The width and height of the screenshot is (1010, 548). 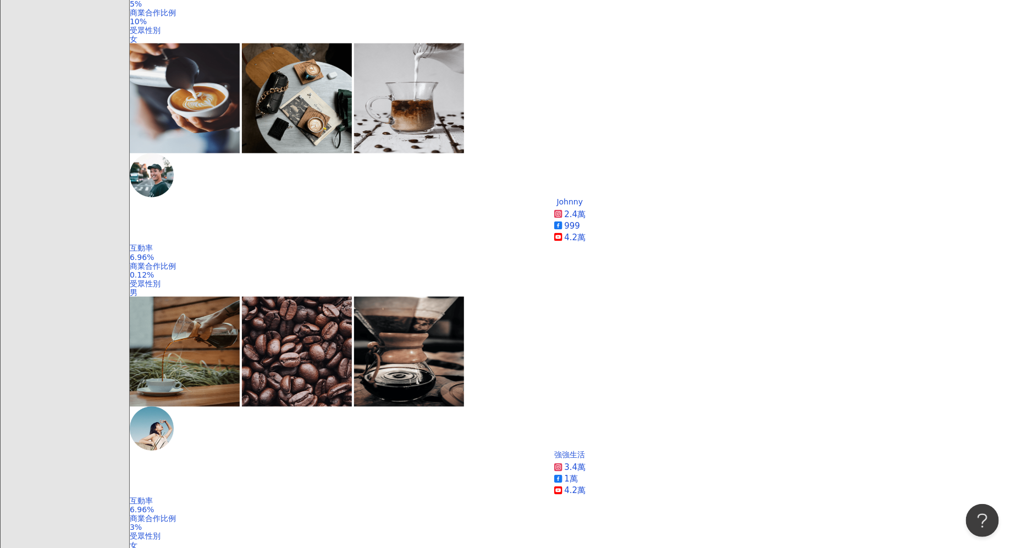 What do you see at coordinates (570, 455) in the screenshot?
I see `div: 強強生活` at bounding box center [570, 455].